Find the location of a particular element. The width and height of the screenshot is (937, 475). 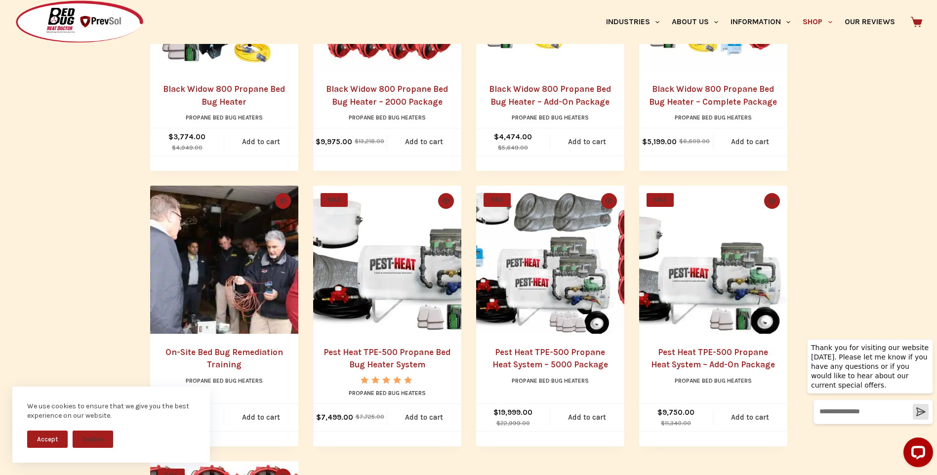

button: Decline is located at coordinates (93, 439).